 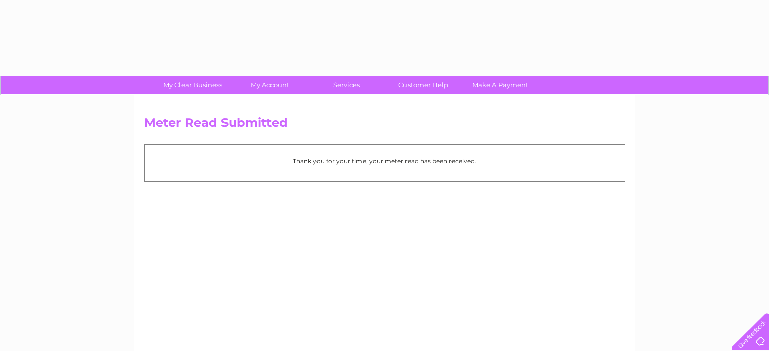 What do you see at coordinates (193, 85) in the screenshot?
I see `a: My Clear Business` at bounding box center [193, 85].